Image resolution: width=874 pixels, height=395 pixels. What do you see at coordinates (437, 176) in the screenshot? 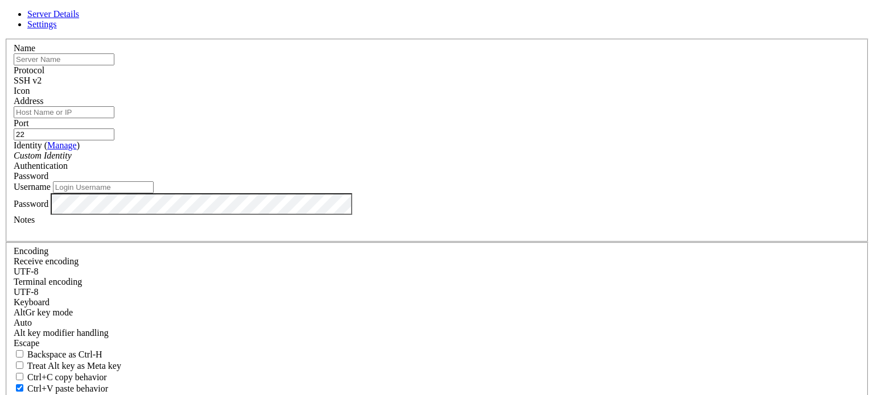
I see `div: Password` at bounding box center [437, 176].